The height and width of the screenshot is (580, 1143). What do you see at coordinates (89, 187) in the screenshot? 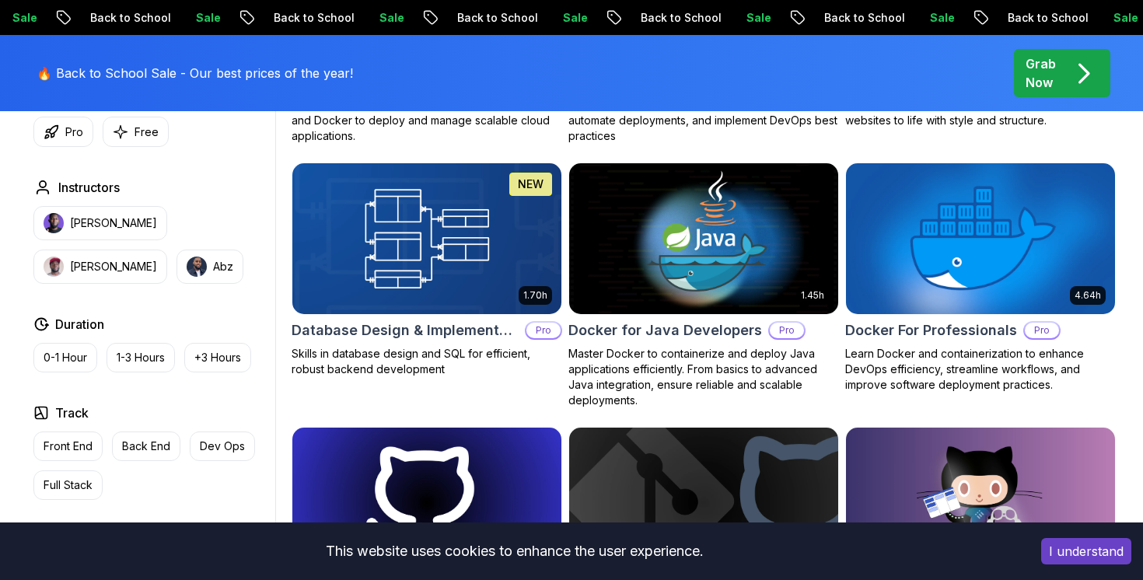
I see `h2: Instructors` at bounding box center [89, 187].